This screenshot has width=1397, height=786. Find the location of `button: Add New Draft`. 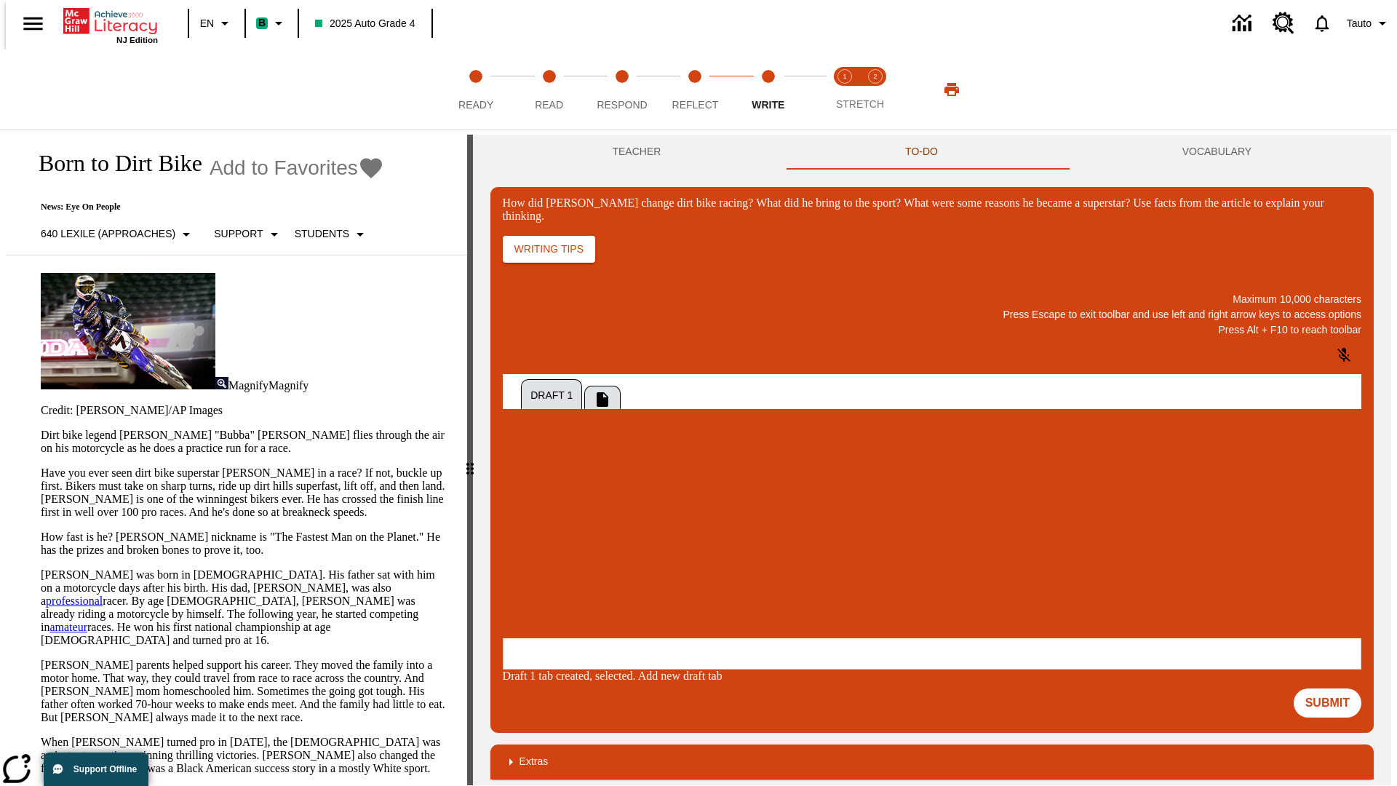

button: Add New Draft is located at coordinates (602, 399).